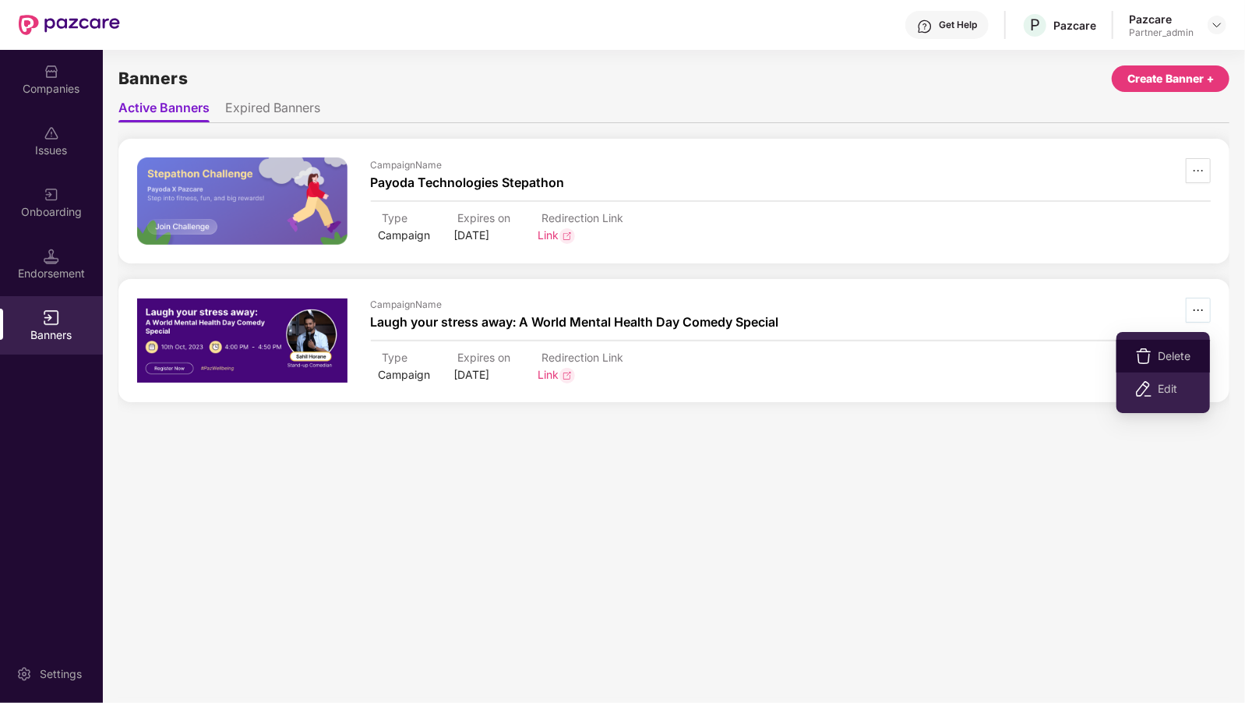 The image size is (1245, 703). What do you see at coordinates (51, 256) in the screenshot?
I see `img: svg+xml;base64,PHN2ZyB3aWR0aD0iMTQuNSIgaGVpZ2h0PSIxNC41IiB2aWV3Qm94PSIwIDAgMTYgMTYiIGZpbGw9Im5vbm...` at bounding box center [51, 256].